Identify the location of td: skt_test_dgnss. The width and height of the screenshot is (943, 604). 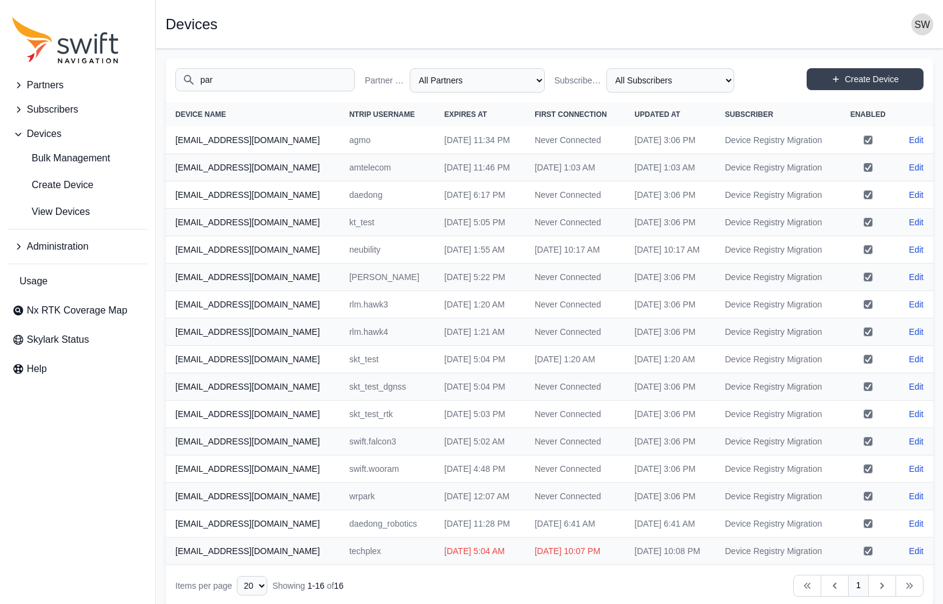
(387, 386).